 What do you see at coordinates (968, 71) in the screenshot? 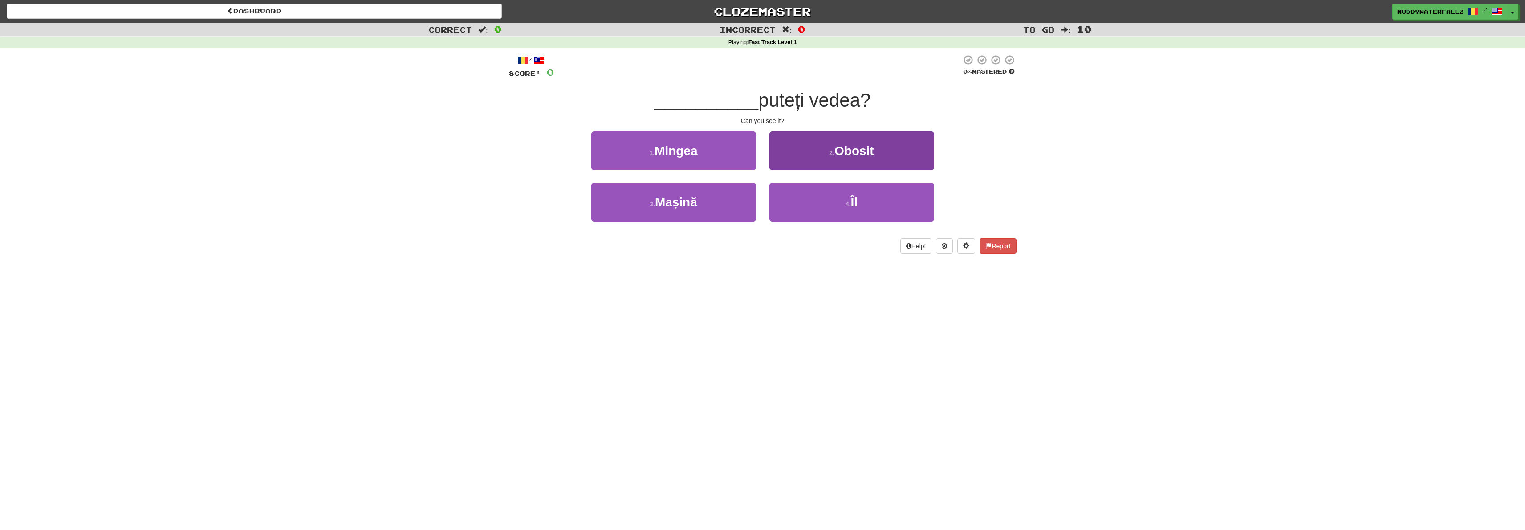
I see `span: 0 %` at bounding box center [968, 71].